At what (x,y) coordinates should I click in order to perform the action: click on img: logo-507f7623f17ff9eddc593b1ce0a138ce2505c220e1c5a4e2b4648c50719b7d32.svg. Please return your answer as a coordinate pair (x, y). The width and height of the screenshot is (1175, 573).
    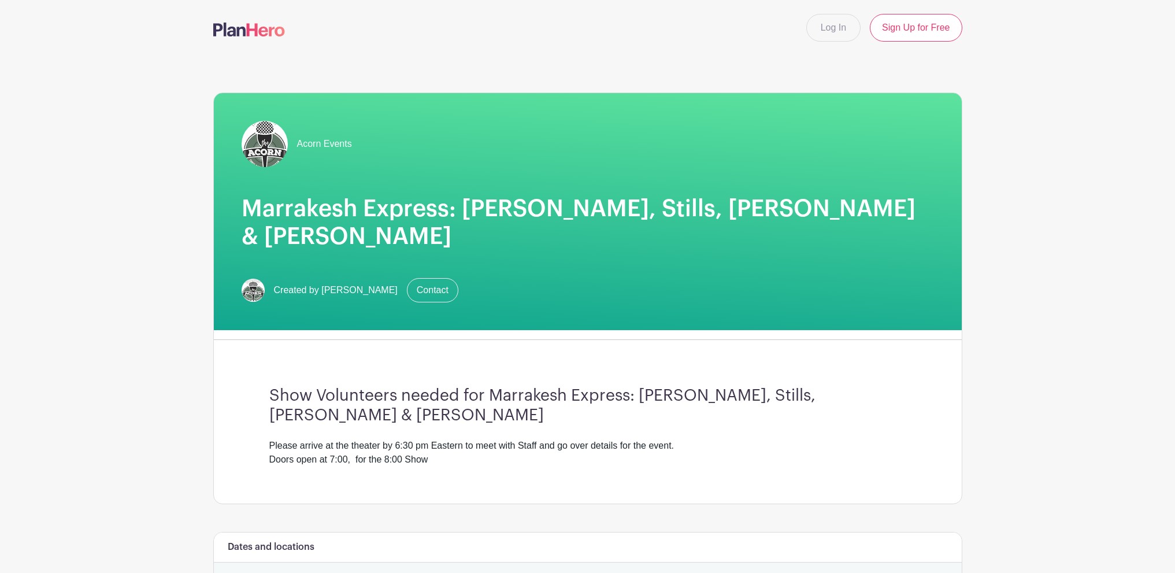
    Looking at the image, I should click on (249, 29).